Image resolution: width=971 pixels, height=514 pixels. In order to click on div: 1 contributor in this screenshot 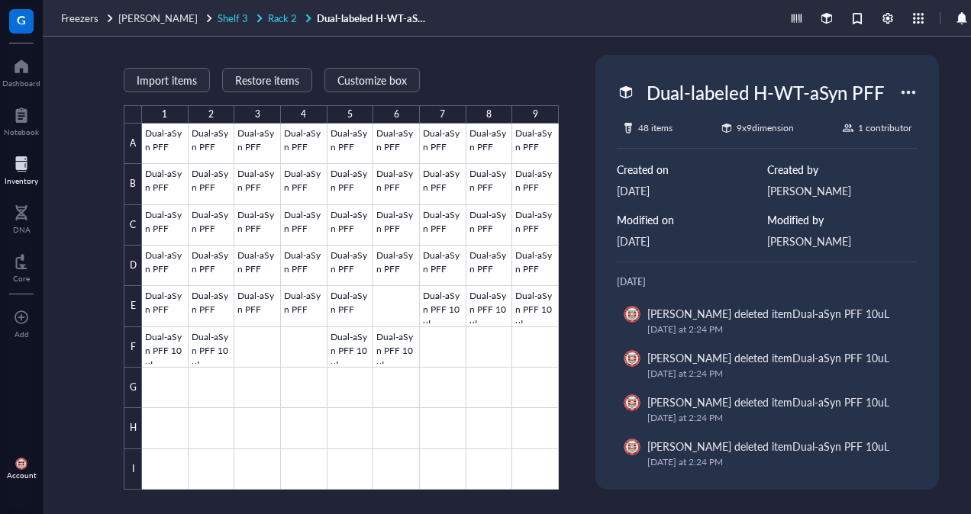, I will do `click(885, 128)`.